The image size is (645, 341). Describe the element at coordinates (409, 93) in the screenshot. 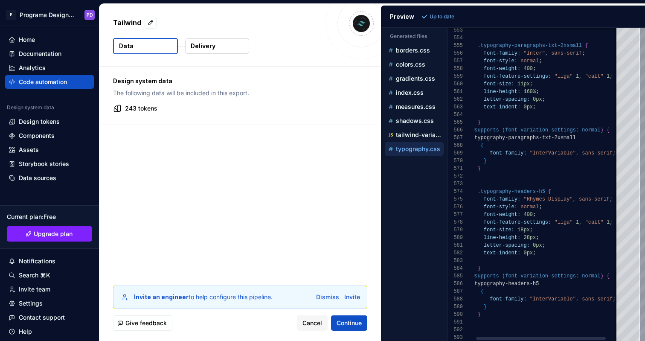

I see `p: index.css` at that location.